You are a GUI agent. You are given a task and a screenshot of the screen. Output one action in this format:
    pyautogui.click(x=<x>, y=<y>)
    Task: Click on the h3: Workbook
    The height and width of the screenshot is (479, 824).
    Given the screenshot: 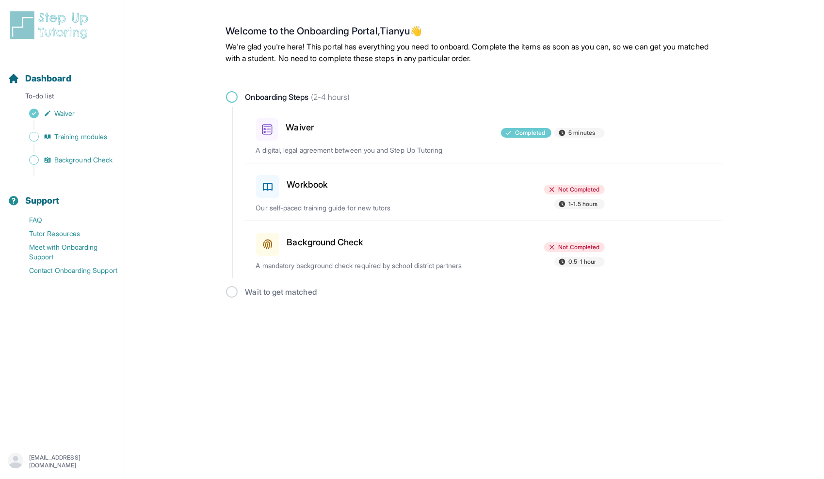 What is the action you would take?
    pyautogui.click(x=307, y=185)
    